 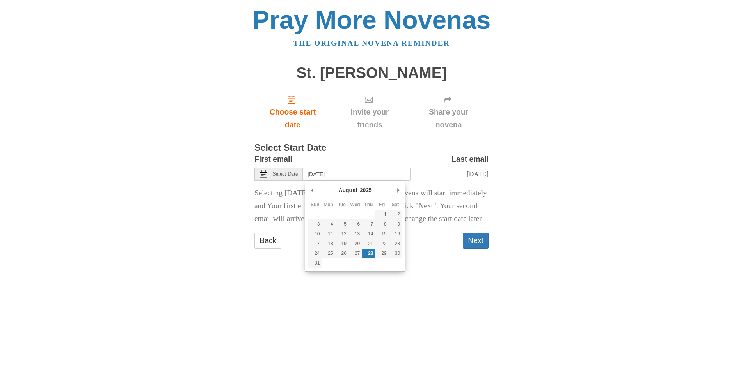 What do you see at coordinates (382, 215) in the screenshot?
I see `button: 1` at bounding box center [382, 215].